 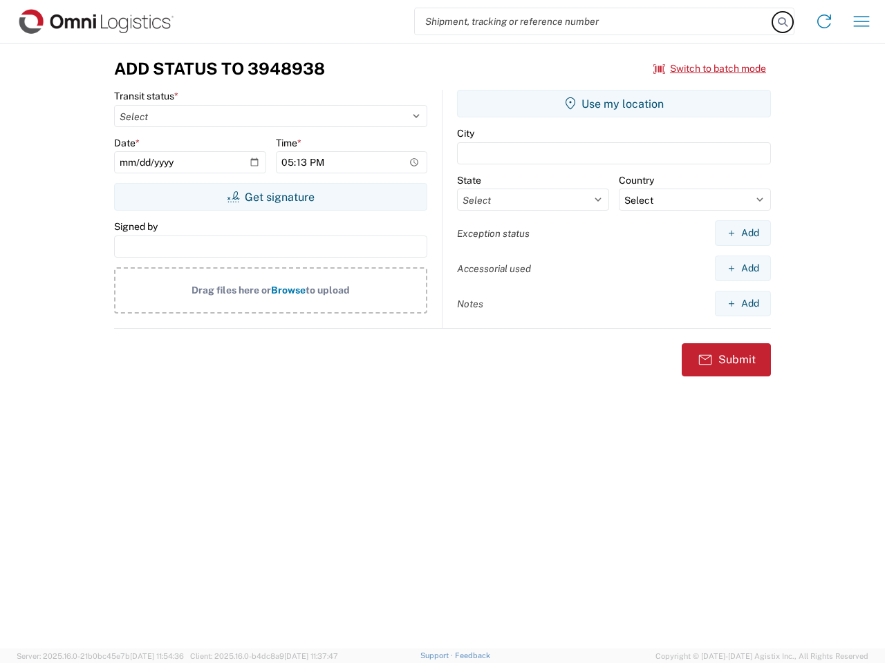 What do you see at coordinates (135, 227) in the screenshot?
I see `label: Signed by` at bounding box center [135, 227].